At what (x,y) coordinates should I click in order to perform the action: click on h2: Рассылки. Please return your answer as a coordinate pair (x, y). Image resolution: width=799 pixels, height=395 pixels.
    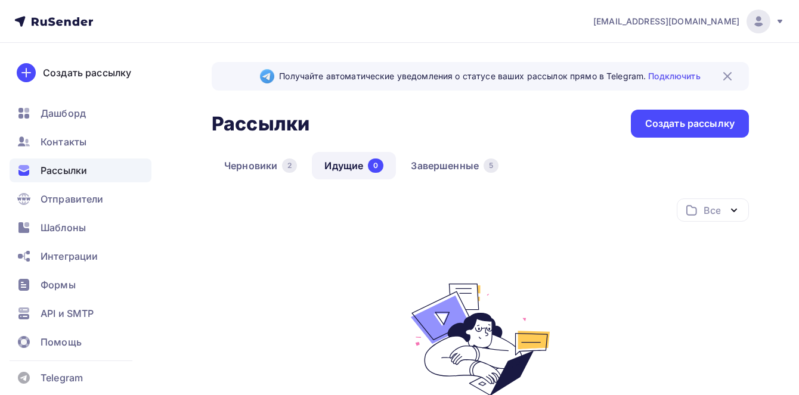
    Looking at the image, I should click on (260, 124).